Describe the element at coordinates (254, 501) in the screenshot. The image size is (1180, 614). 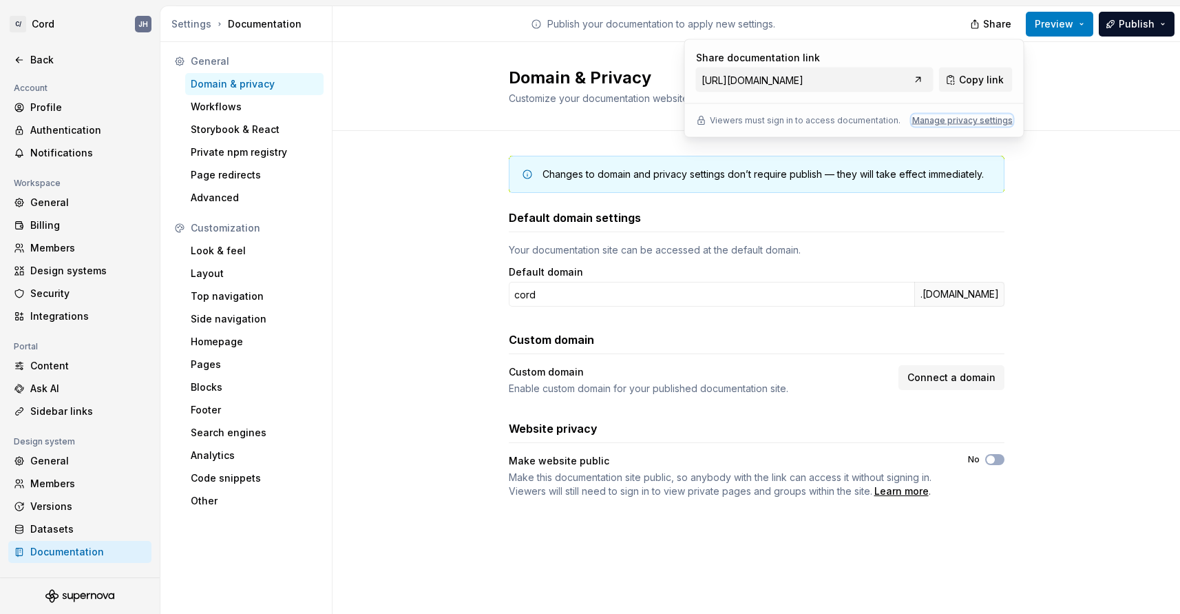
I see `a: Other` at that location.